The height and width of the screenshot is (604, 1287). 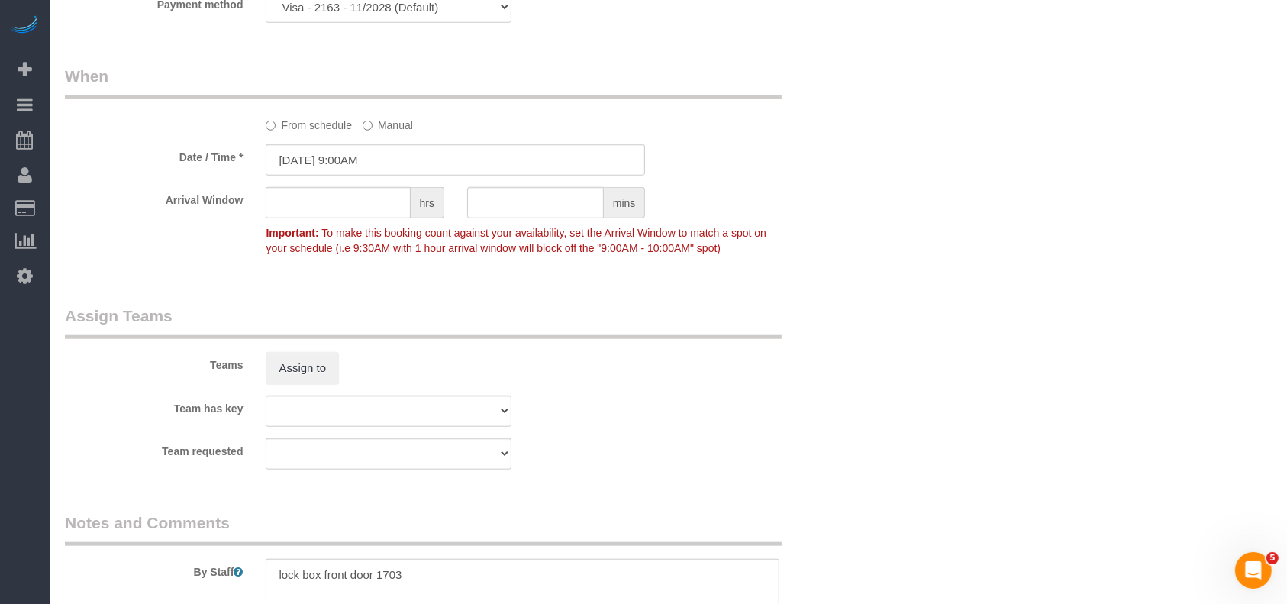 What do you see at coordinates (423, 82) in the screenshot?
I see `legend: When` at bounding box center [423, 82].